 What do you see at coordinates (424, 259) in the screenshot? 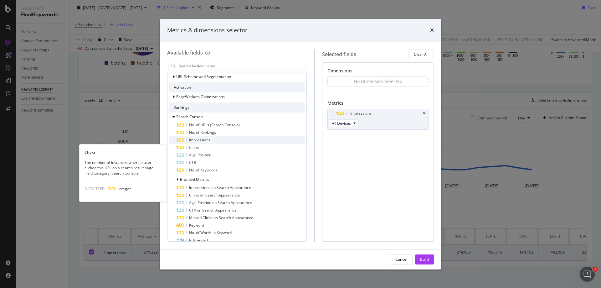
I see `button: Build` at bounding box center [424, 259].